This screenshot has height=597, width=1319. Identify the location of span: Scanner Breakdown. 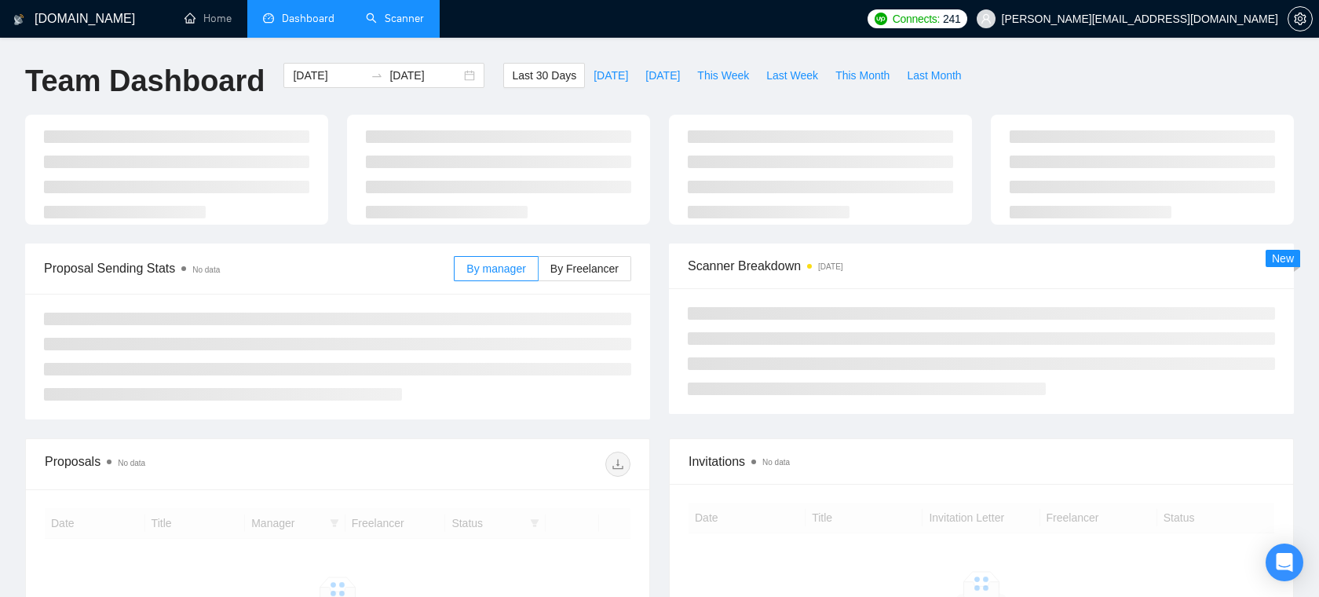
(982, 265).